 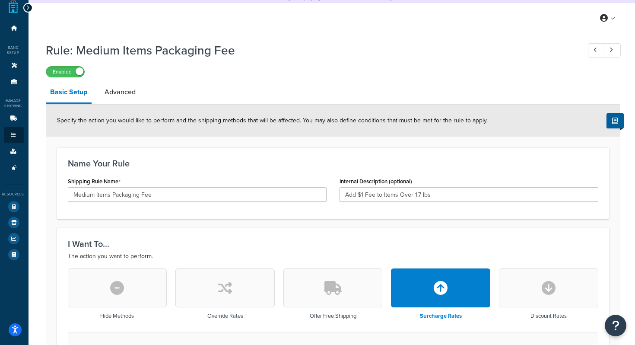 What do you see at coordinates (333, 256) in the screenshot?
I see `p: The action you want to perform.` at bounding box center [333, 256].